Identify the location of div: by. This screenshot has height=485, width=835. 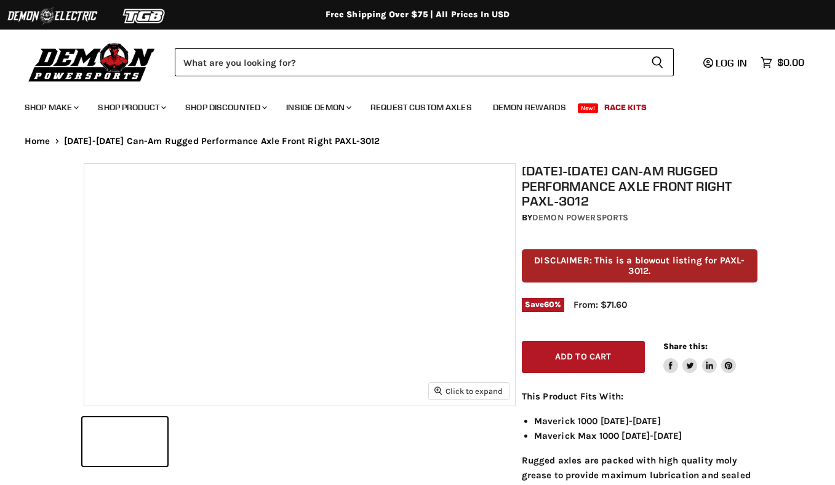
(639, 218).